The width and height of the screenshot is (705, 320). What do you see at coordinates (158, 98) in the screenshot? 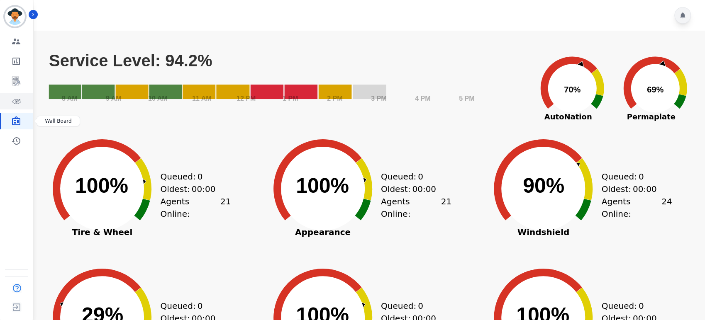
I see `text: 10 AM` at bounding box center [158, 98].